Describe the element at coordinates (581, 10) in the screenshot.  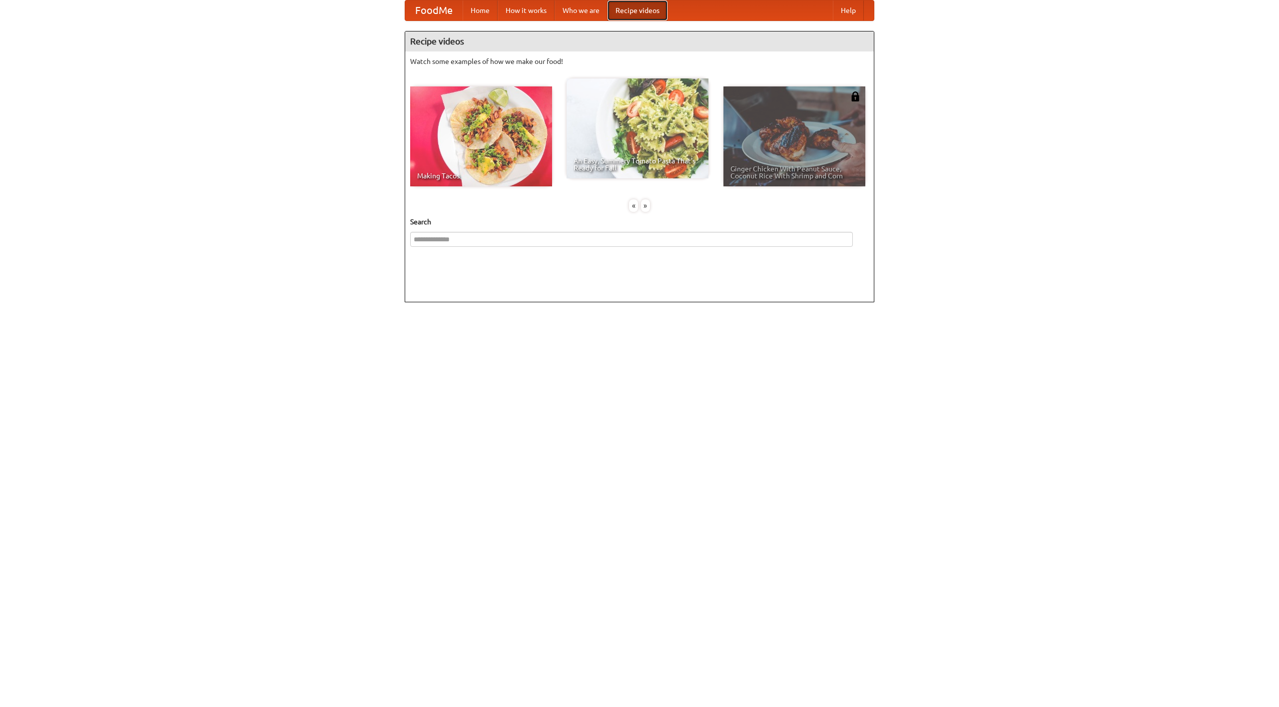
I see `a: Who we are` at that location.